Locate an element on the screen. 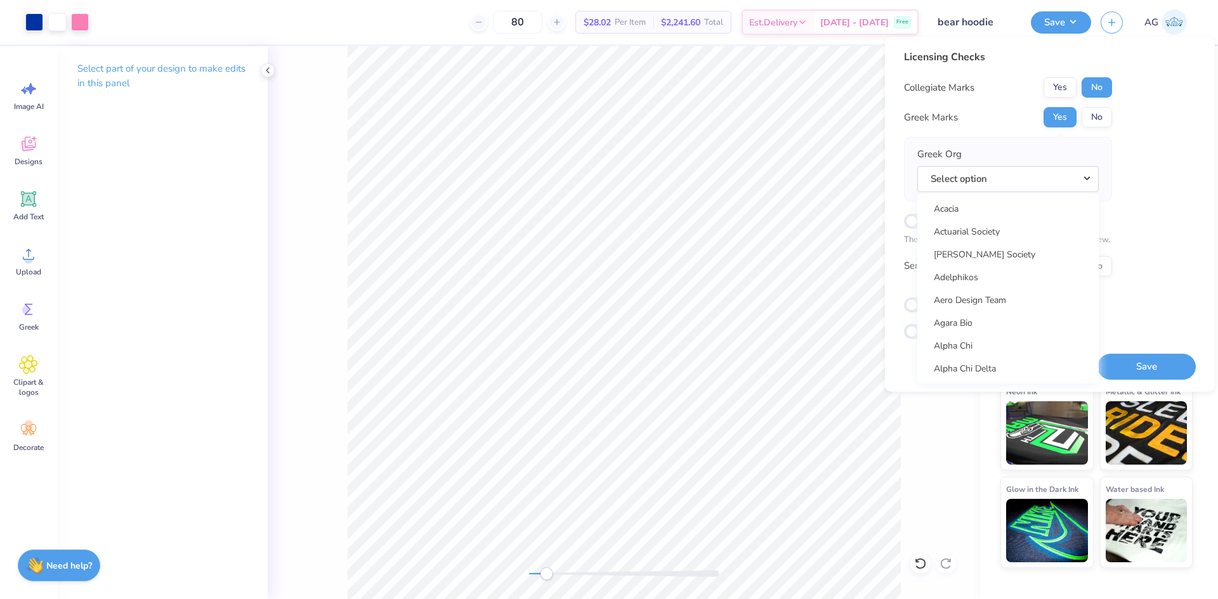 The width and height of the screenshot is (1218, 599). a: Adelphikos is located at coordinates (1008, 277).